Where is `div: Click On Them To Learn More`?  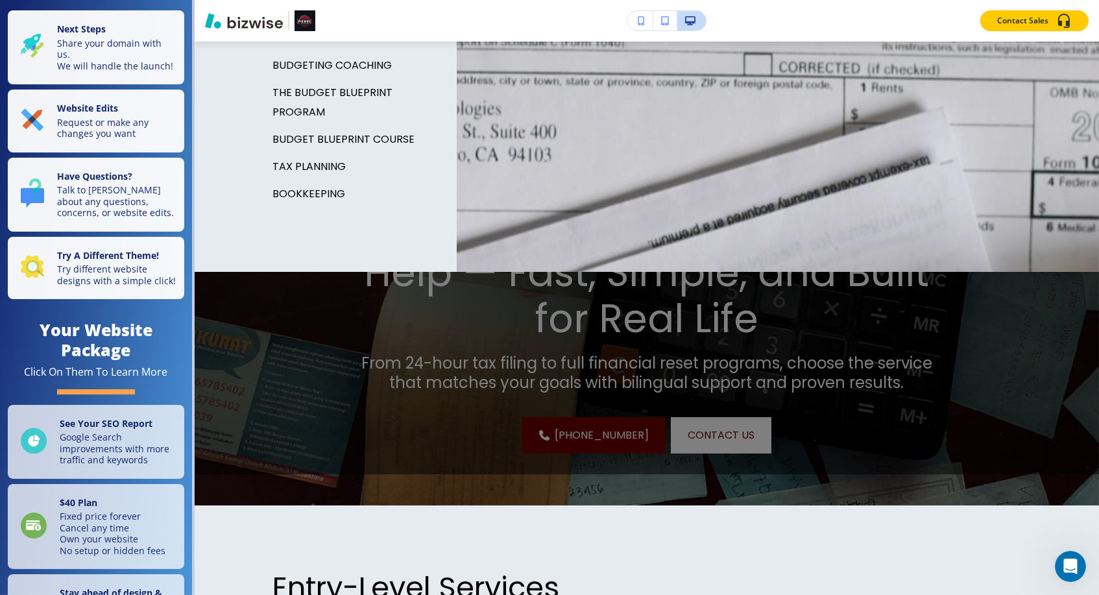 div: Click On Them To Learn More is located at coordinates (96, 372).